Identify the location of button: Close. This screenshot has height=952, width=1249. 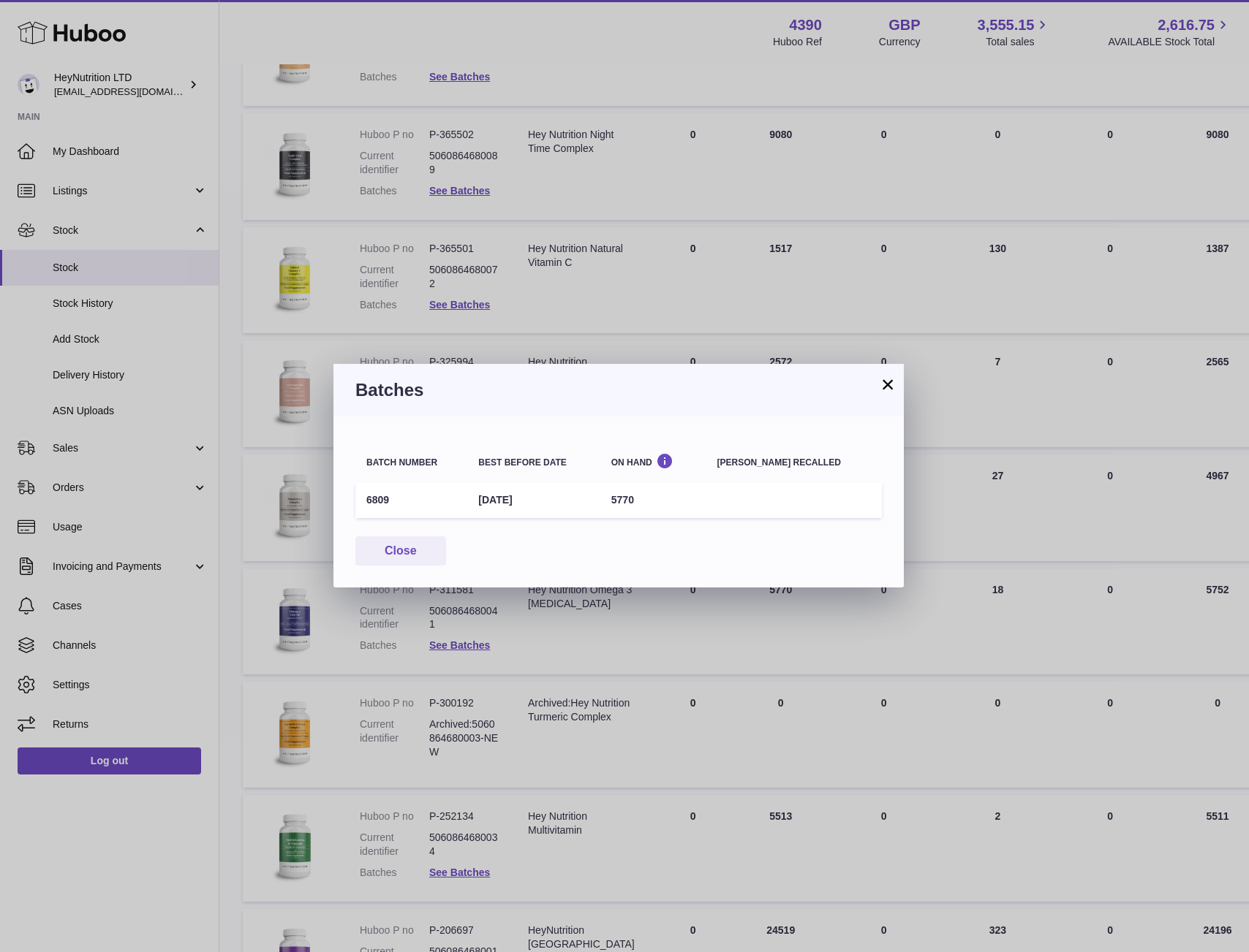
(401, 551).